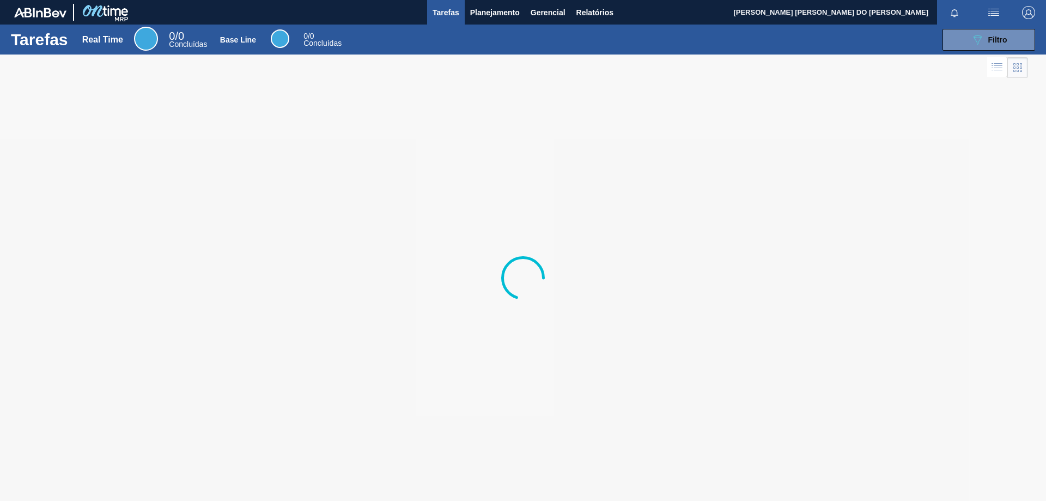 The width and height of the screenshot is (1046, 501). Describe the element at coordinates (39, 39) in the screenshot. I see `h1: Tarefas` at that location.